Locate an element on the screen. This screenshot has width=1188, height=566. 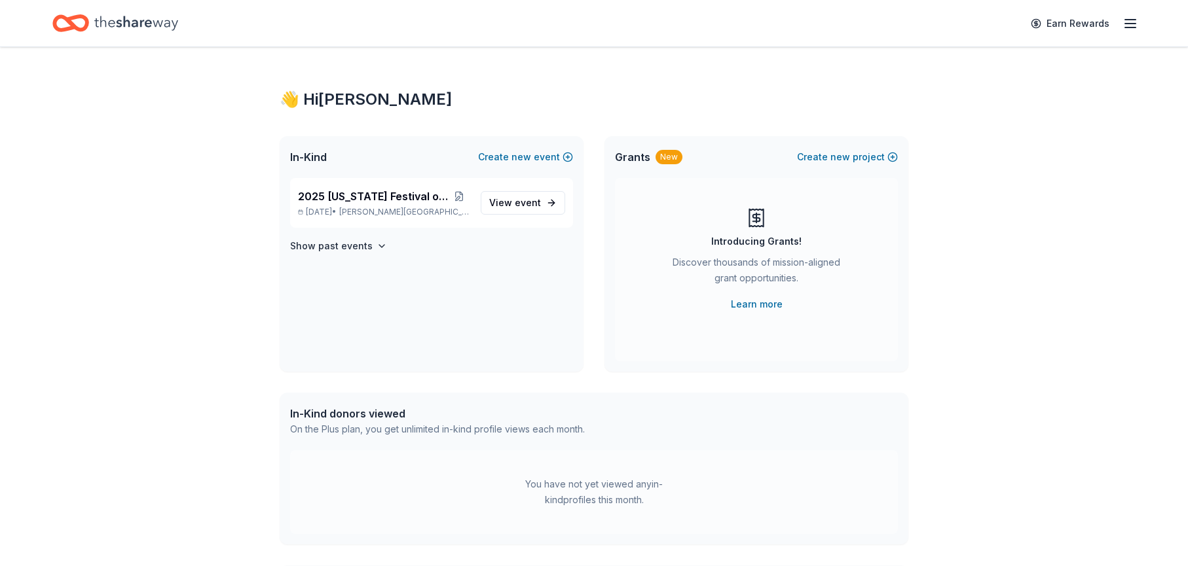
a: Earn Rewards is located at coordinates (1070, 24).